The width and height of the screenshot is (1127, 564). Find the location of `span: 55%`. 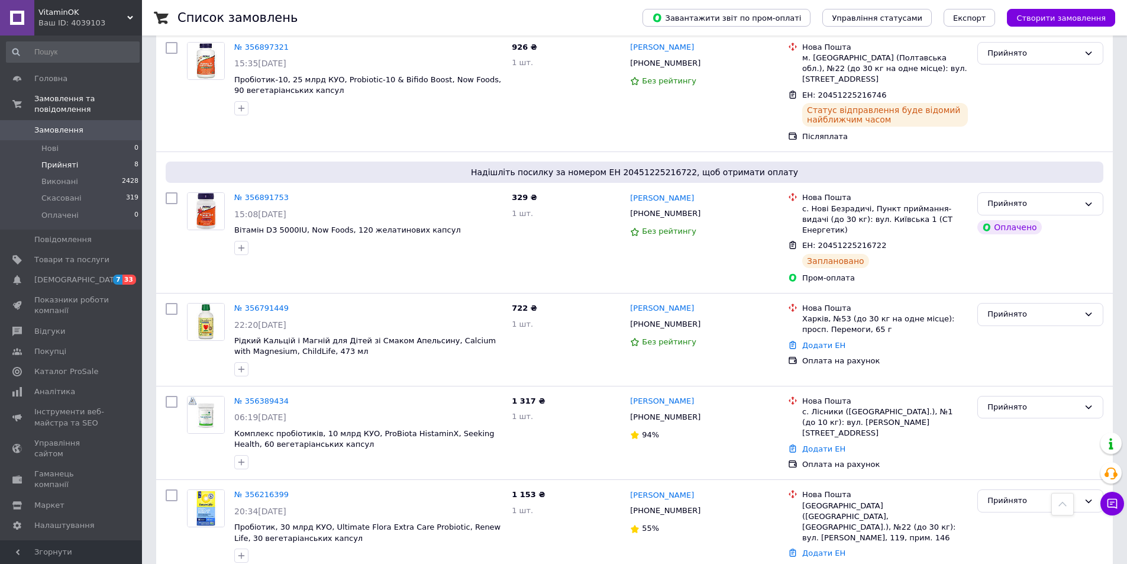

span: 55% is located at coordinates (650, 528).